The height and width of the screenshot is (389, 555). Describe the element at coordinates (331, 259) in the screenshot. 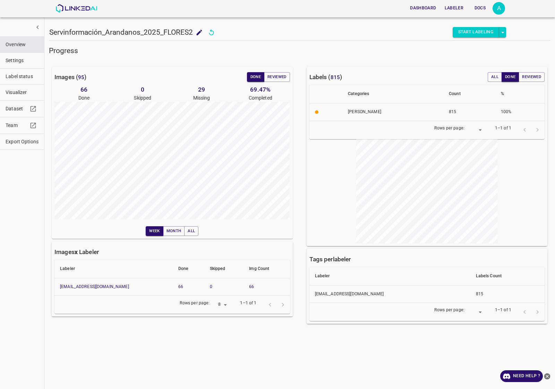

I see `h6: Tags per labeler` at that location.